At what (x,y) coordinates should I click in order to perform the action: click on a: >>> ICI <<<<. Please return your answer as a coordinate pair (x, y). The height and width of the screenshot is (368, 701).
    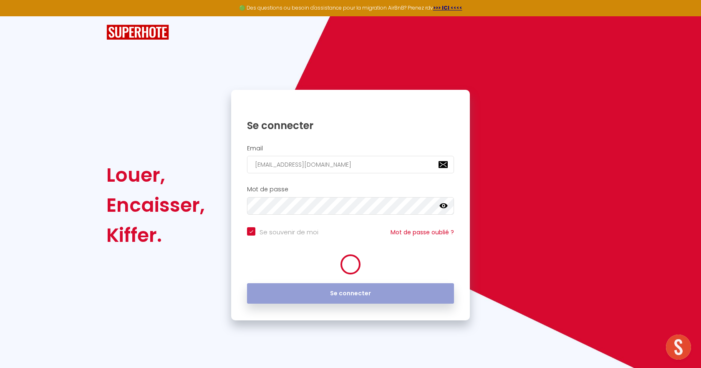
    Looking at the image, I should click on (448, 8).